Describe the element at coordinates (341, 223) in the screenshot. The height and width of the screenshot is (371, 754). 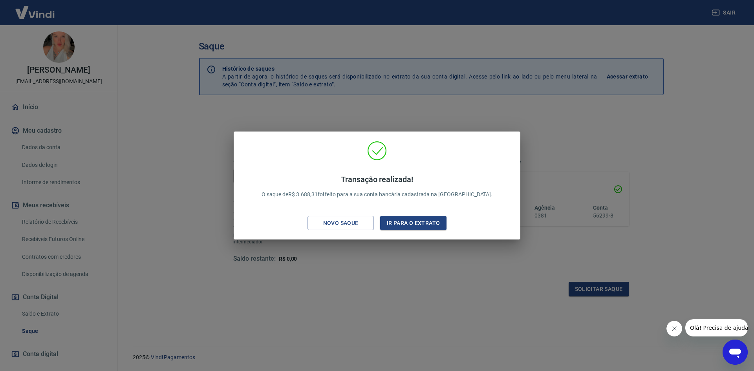
I see `div: Novo saque` at that location.